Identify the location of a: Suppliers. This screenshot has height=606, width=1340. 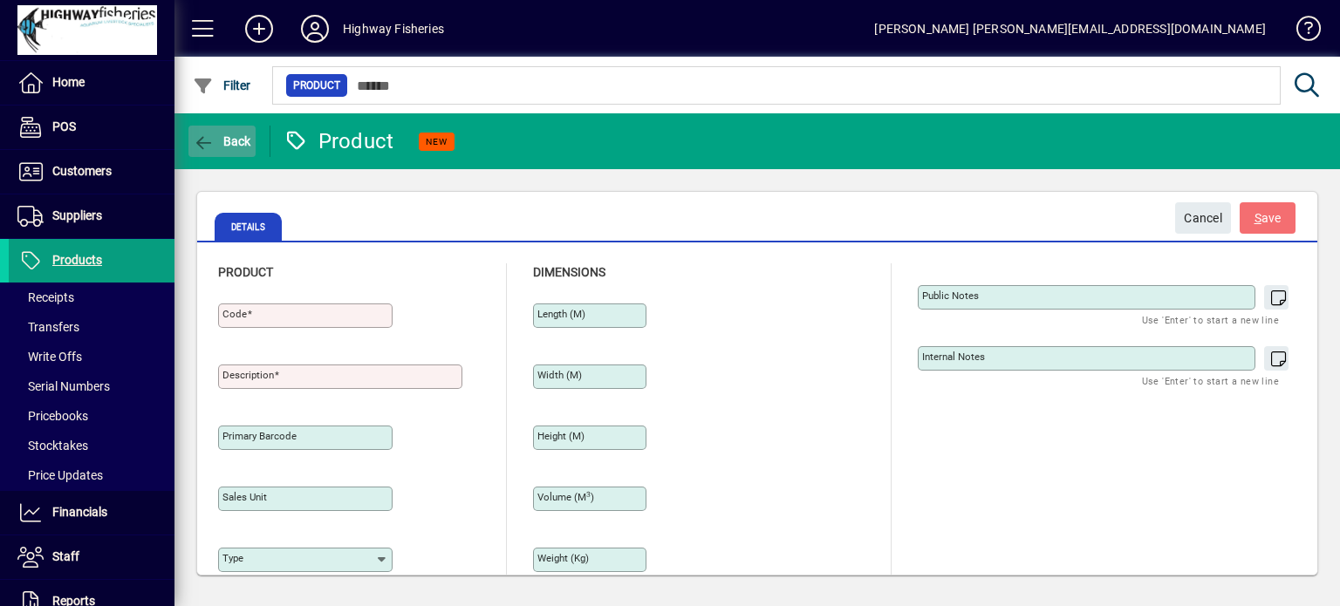
(92, 216).